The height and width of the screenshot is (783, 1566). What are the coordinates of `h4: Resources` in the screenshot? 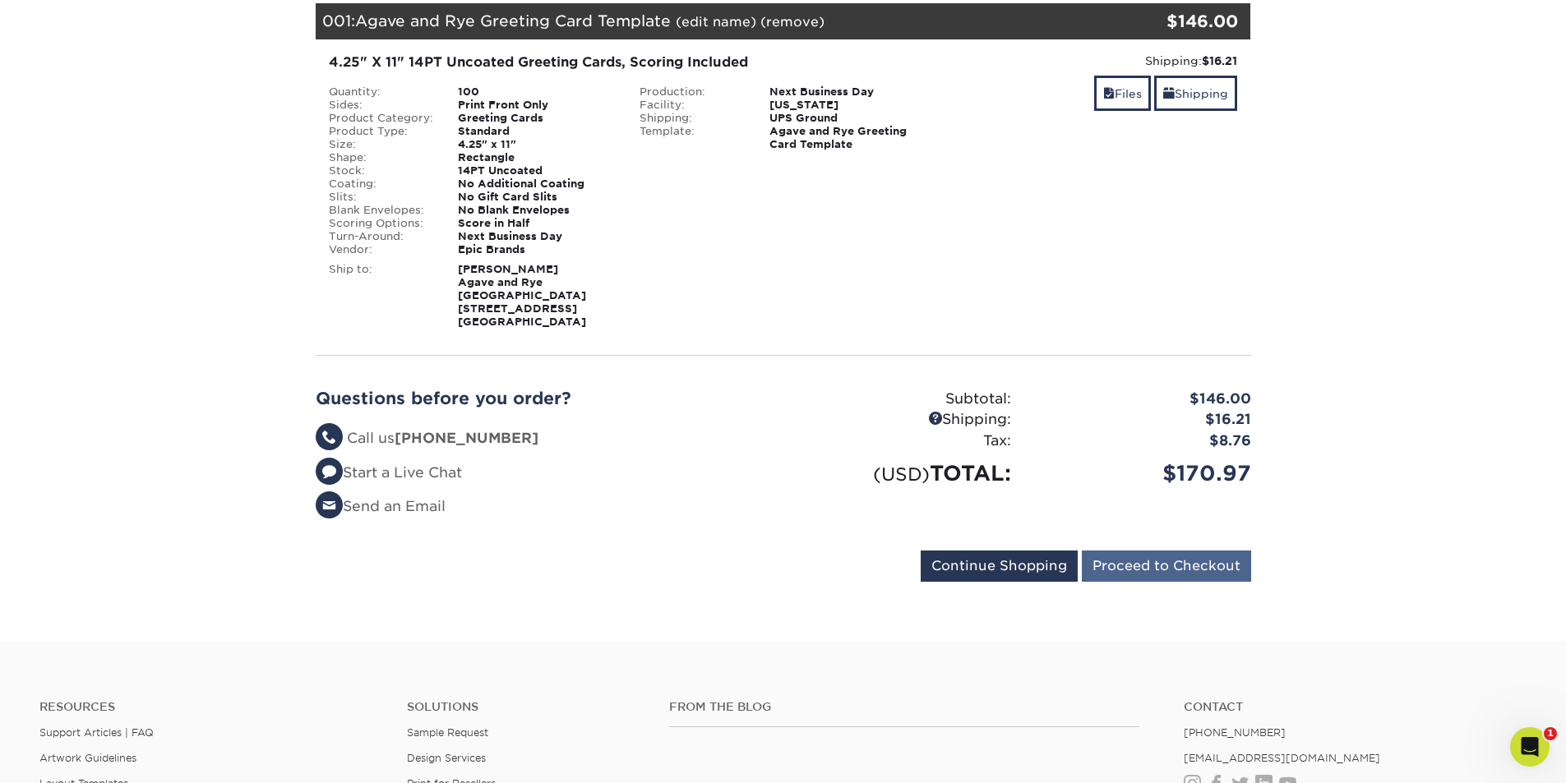 It's located at (210, 707).